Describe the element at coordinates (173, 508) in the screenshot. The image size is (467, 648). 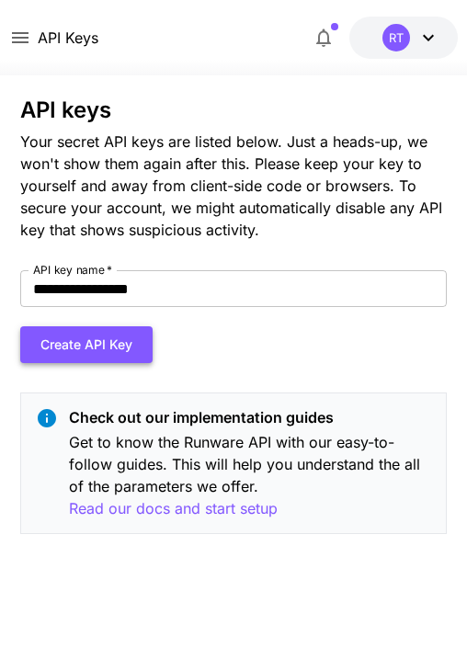
I see `button: Read our docs and start setup` at that location.